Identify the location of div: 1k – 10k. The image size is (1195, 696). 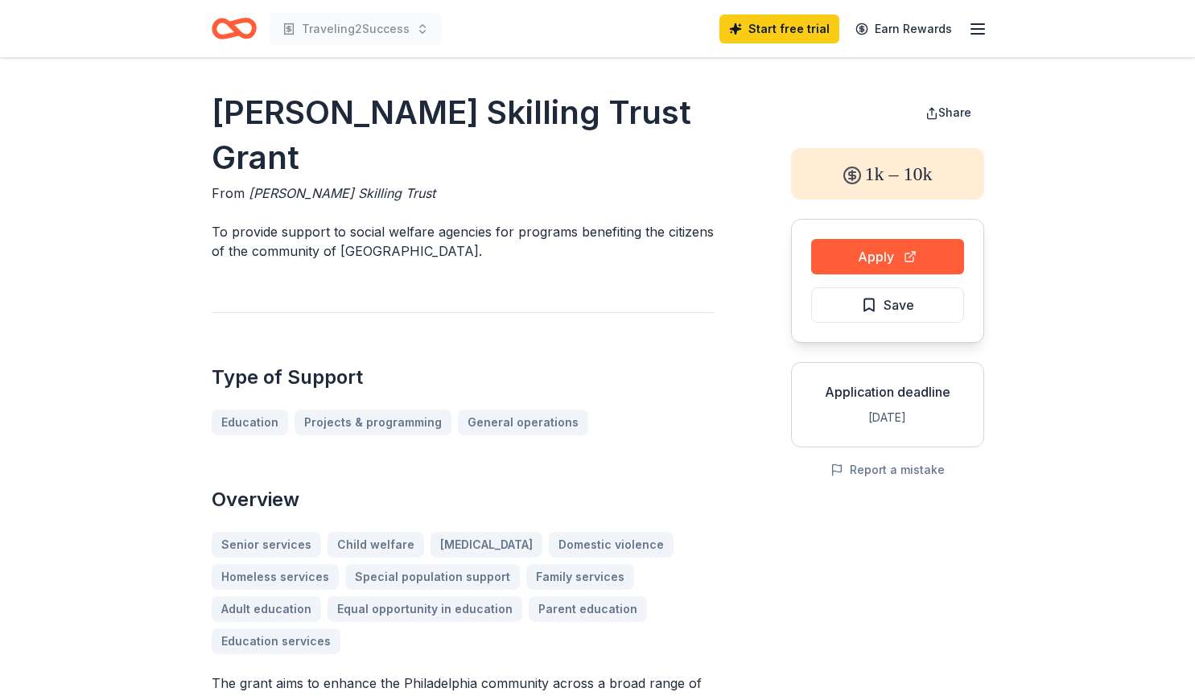
(888, 174).